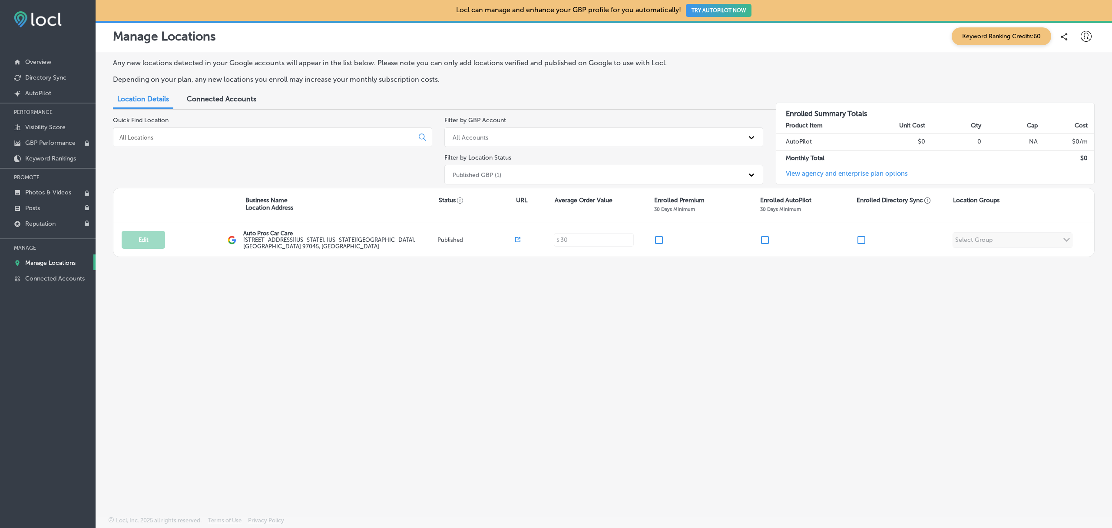  Describe the element at coordinates (38, 93) in the screenshot. I see `p: AutoPilot` at that location.